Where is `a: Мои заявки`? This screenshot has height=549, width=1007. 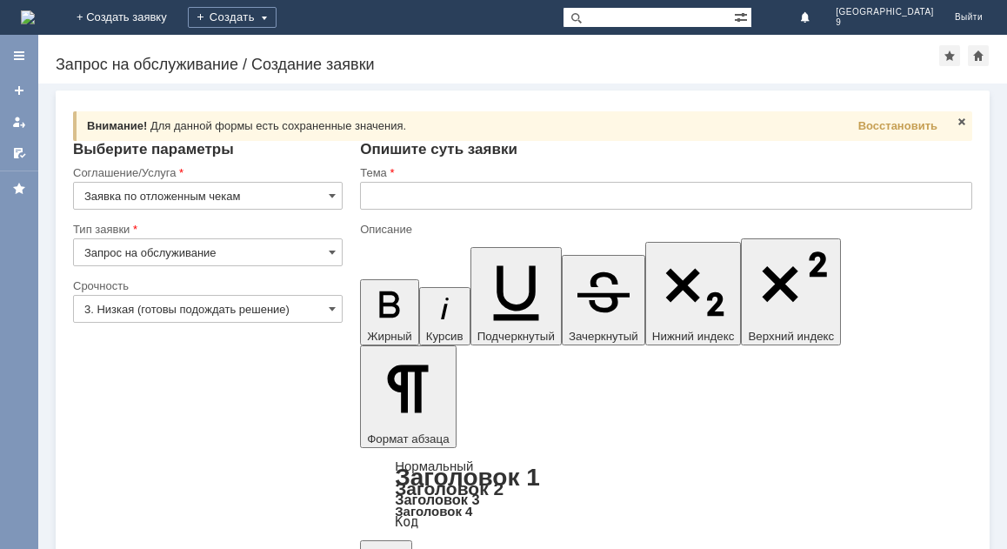
a: Мои заявки is located at coordinates (19, 122).